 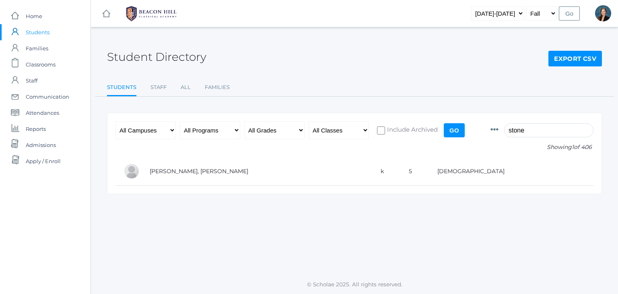 What do you see at coordinates (217, 87) in the screenshot?
I see `a: Families` at bounding box center [217, 87].